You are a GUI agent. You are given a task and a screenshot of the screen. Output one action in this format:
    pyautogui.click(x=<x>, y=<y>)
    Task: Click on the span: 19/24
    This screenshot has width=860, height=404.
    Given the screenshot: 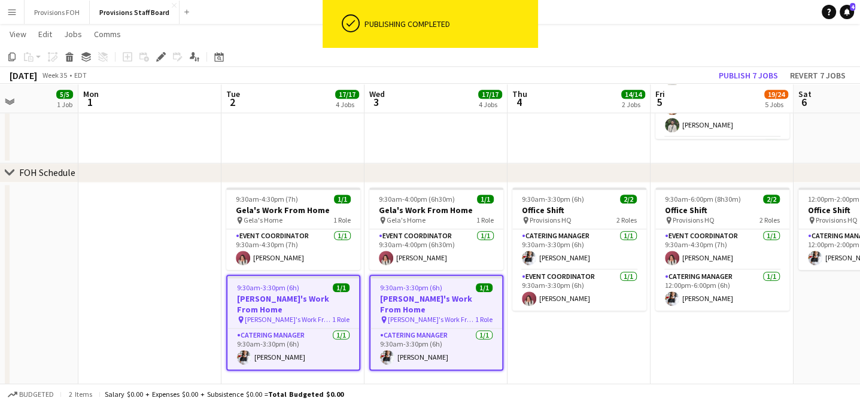 What is the action you would take?
    pyautogui.click(x=776, y=94)
    